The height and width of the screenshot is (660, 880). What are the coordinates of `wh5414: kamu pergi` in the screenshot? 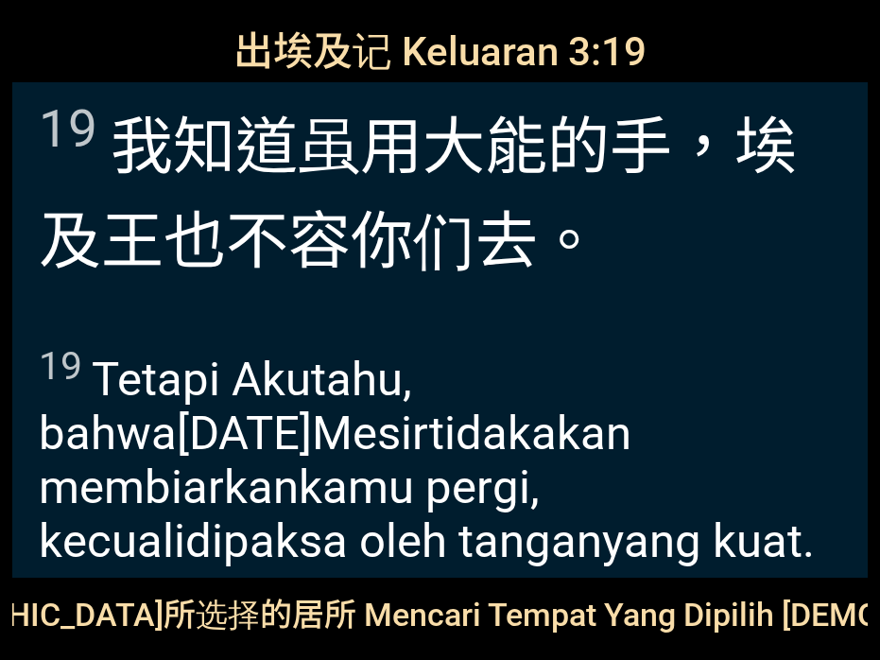 It's located at (426, 514).